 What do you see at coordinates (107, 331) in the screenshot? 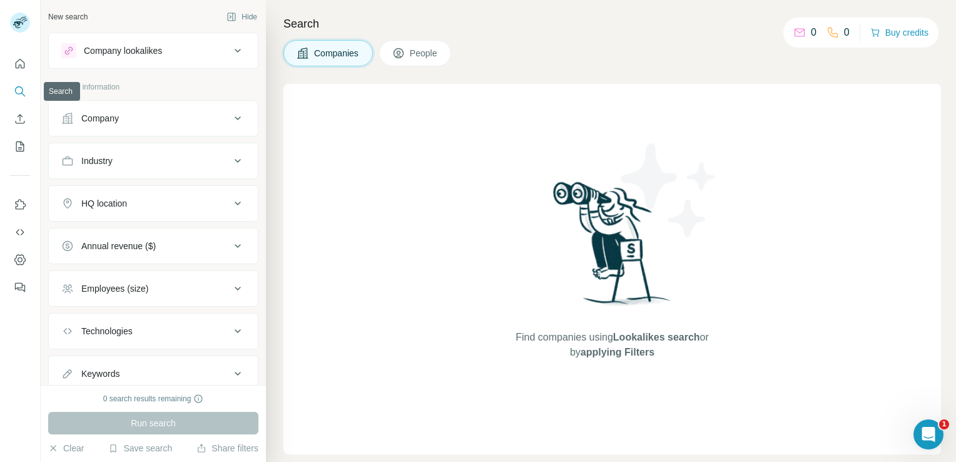
I see `div: Technologies` at bounding box center [107, 331].